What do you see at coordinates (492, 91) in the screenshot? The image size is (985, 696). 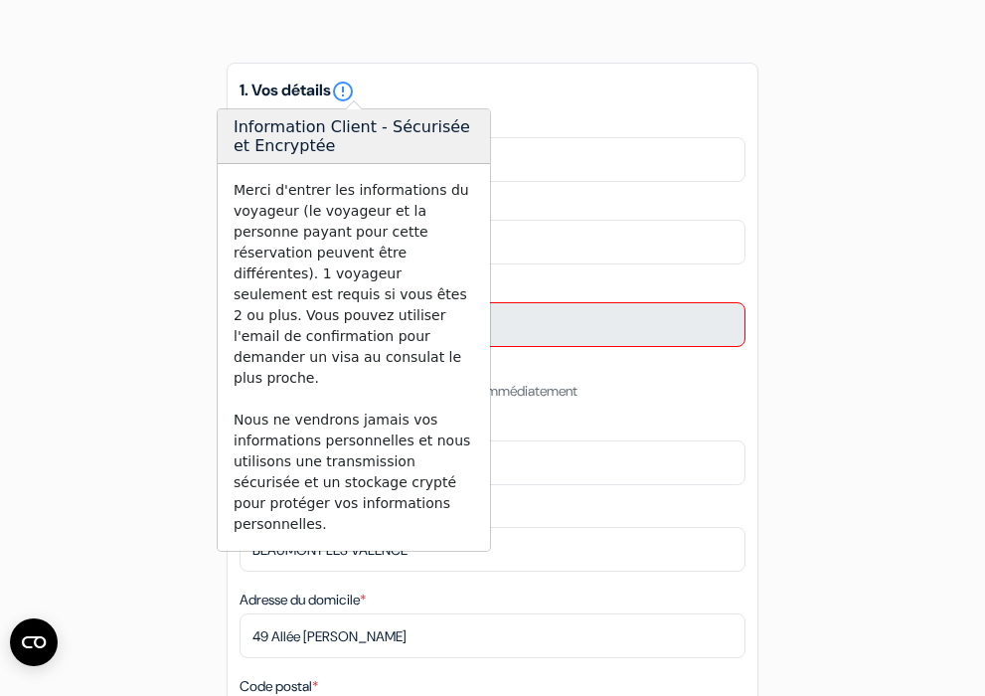 I see `h5: 1. Vos détails` at bounding box center [492, 91].